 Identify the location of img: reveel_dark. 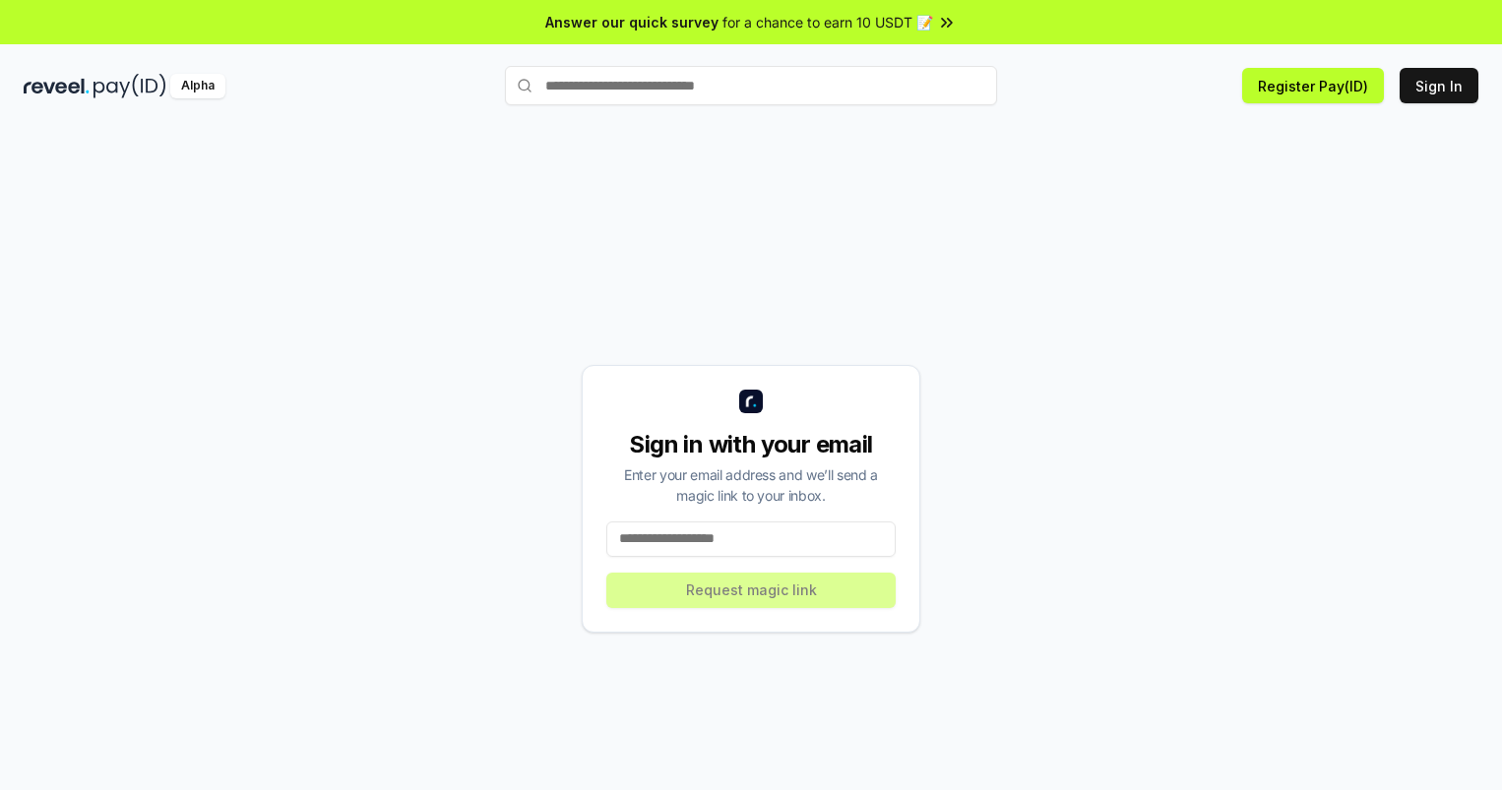
(56, 86).